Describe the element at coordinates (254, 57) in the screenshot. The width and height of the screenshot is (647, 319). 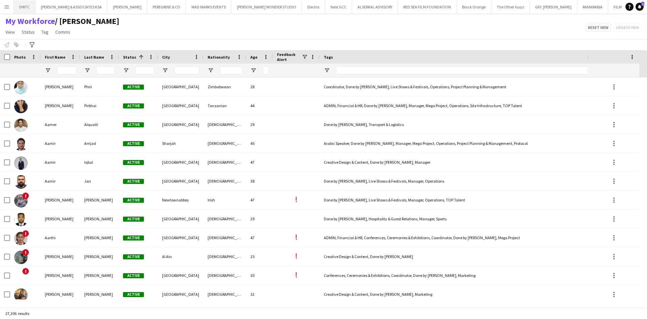
I see `span: Age` at that location.